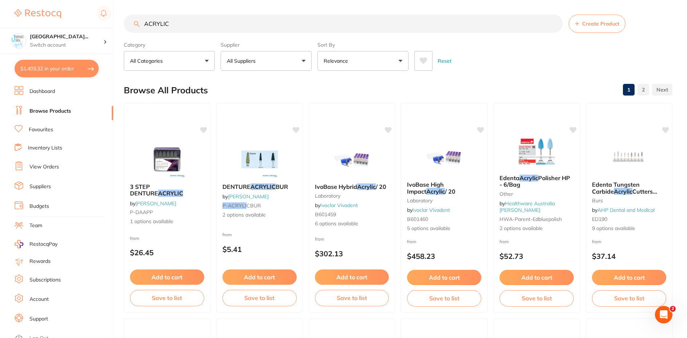 This screenshot has width=687, height=338. Describe the element at coordinates (445, 61) in the screenshot. I see `button: Reset` at that location.